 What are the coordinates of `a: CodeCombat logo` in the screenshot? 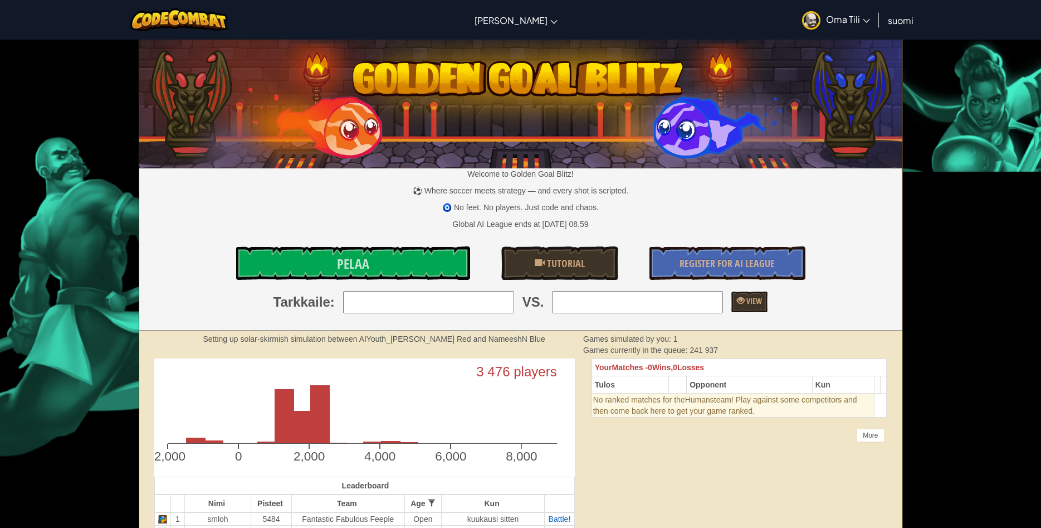 It's located at (179, 20).